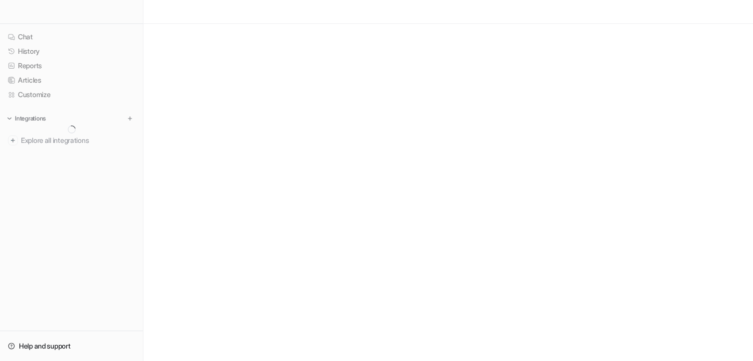 The height and width of the screenshot is (361, 753). What do you see at coordinates (30, 119) in the screenshot?
I see `p: Integrations` at bounding box center [30, 119].